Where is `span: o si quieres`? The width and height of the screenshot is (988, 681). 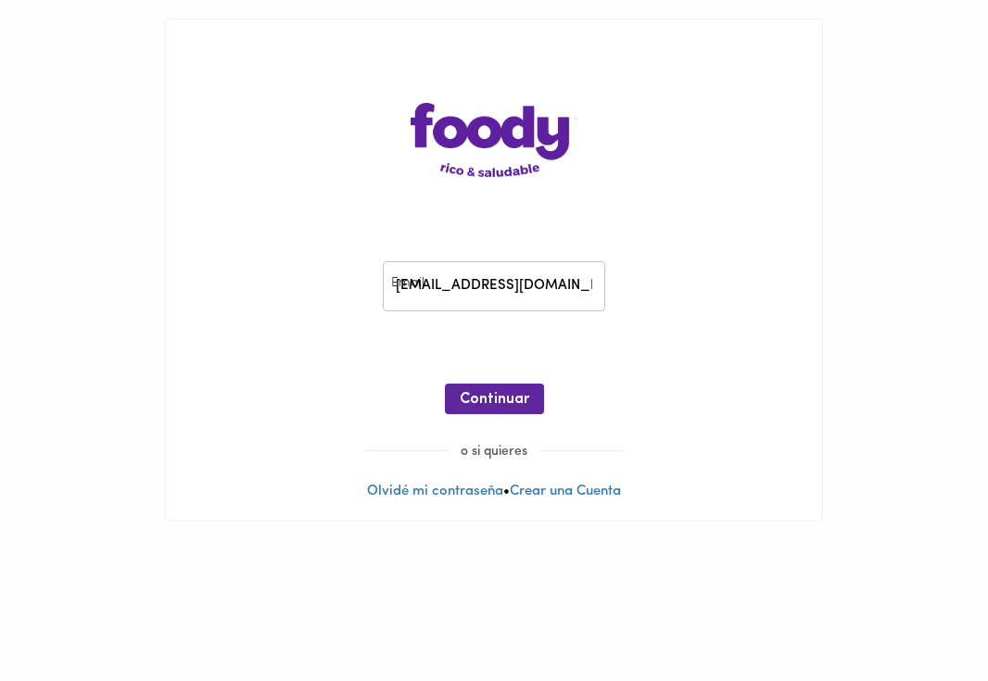
span: o si quieres is located at coordinates (494, 451).